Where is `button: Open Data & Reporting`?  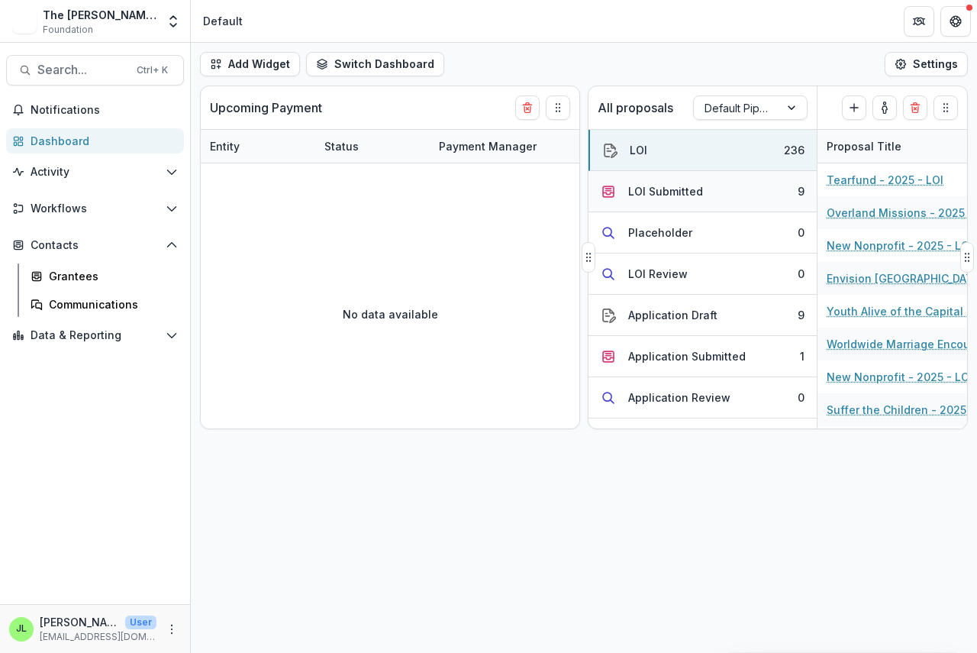
button: Open Data & Reporting is located at coordinates (95, 335).